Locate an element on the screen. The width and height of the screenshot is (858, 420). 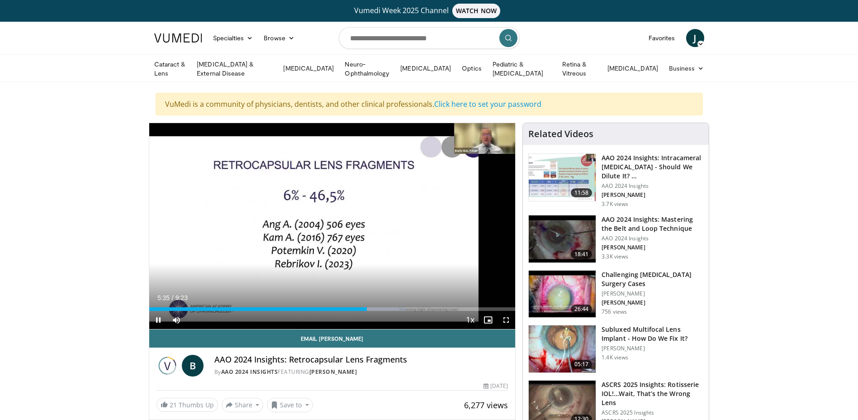
span: 21 is located at coordinates (173, 404).